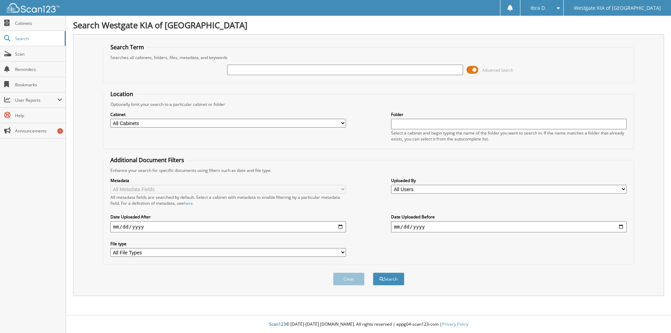  Describe the element at coordinates (33, 8) in the screenshot. I see `img: scan123-logo-white.svg` at that location.